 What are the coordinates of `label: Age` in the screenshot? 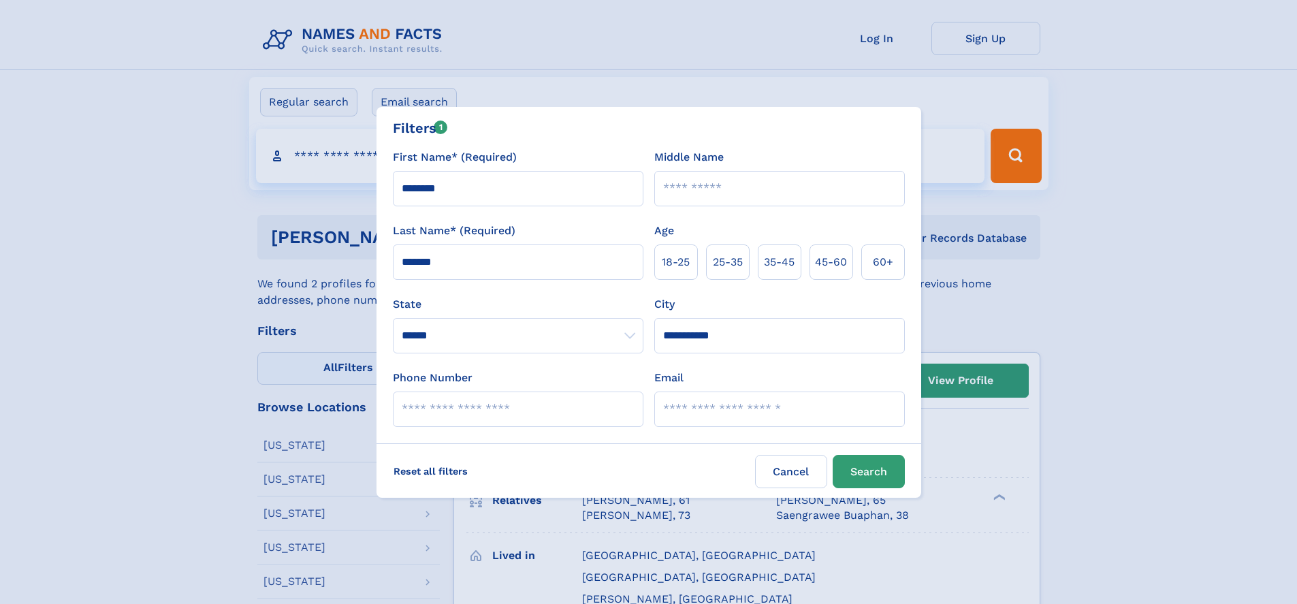 It's located at (664, 231).